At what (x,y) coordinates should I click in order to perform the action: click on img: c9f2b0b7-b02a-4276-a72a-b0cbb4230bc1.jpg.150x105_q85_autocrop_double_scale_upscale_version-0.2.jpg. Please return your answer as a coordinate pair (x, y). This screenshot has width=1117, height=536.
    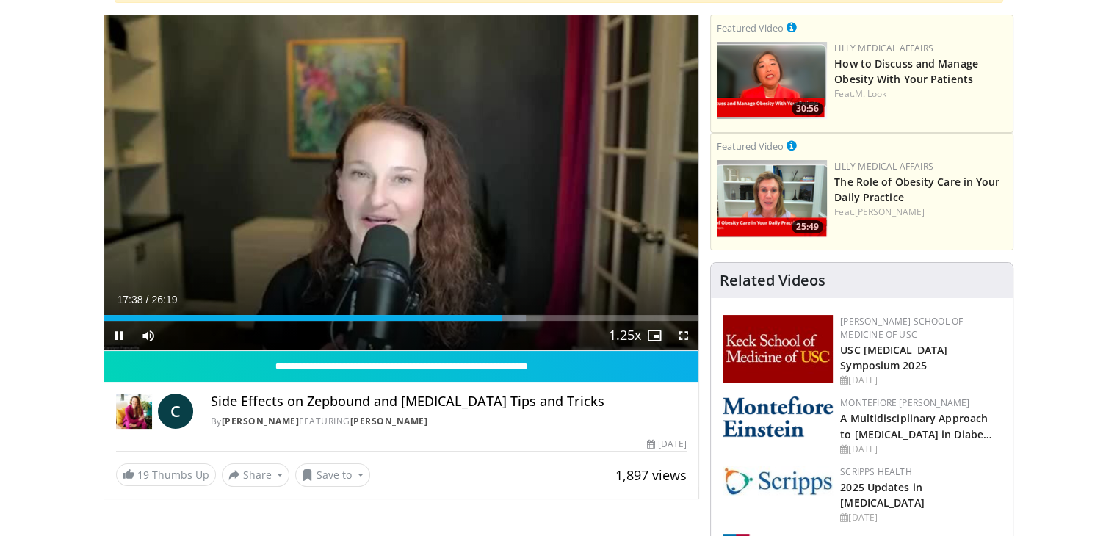
    Looking at the image, I should click on (777, 480).